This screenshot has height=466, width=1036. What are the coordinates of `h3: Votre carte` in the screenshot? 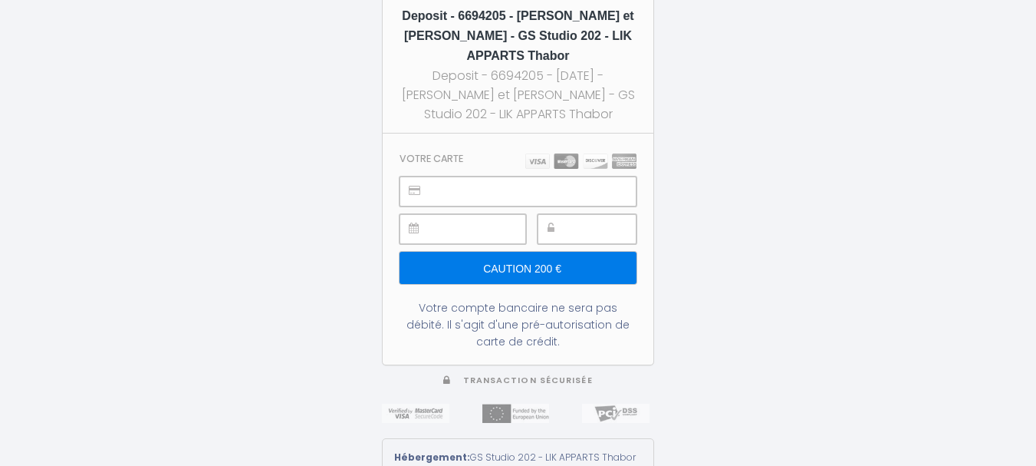 It's located at (431, 158).